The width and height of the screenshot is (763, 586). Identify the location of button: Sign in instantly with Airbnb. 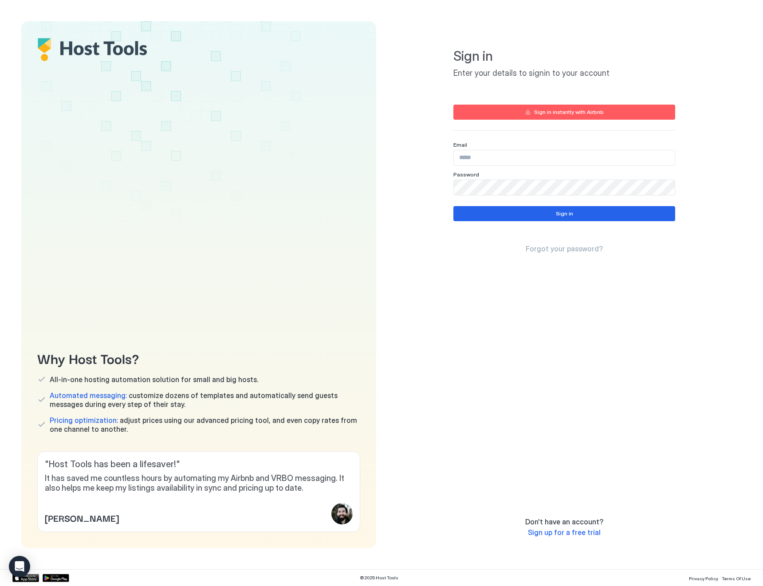
(564, 112).